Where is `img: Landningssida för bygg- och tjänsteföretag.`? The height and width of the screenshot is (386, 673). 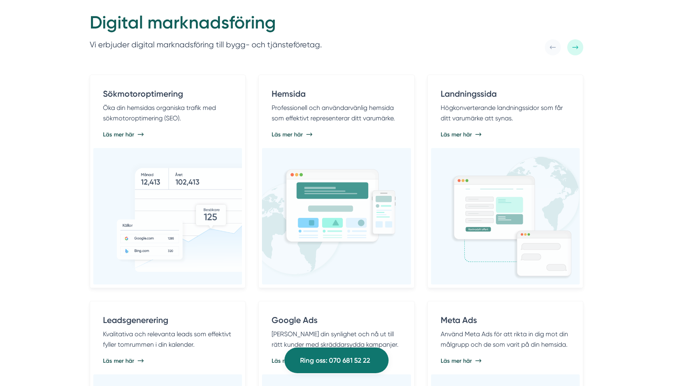
img: Landningssida för bygg- och tjänsteföretag. is located at coordinates (518, 216).